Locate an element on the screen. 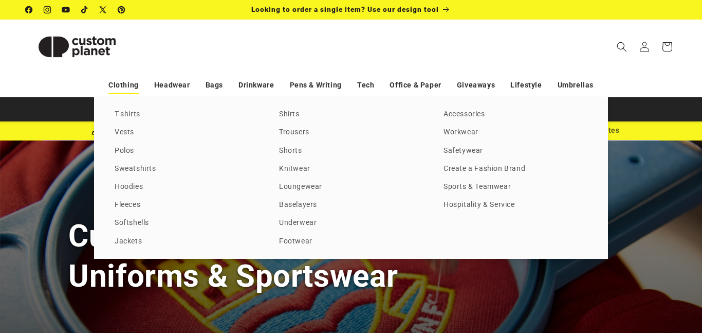  a: Softshells is located at coordinates (187, 223).